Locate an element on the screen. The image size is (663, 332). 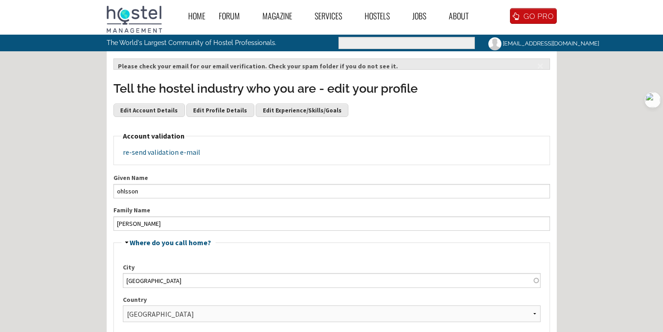
div: Please check your email for our email verification. Check your spam folder if you do not see it. is located at coordinates (332, 64).